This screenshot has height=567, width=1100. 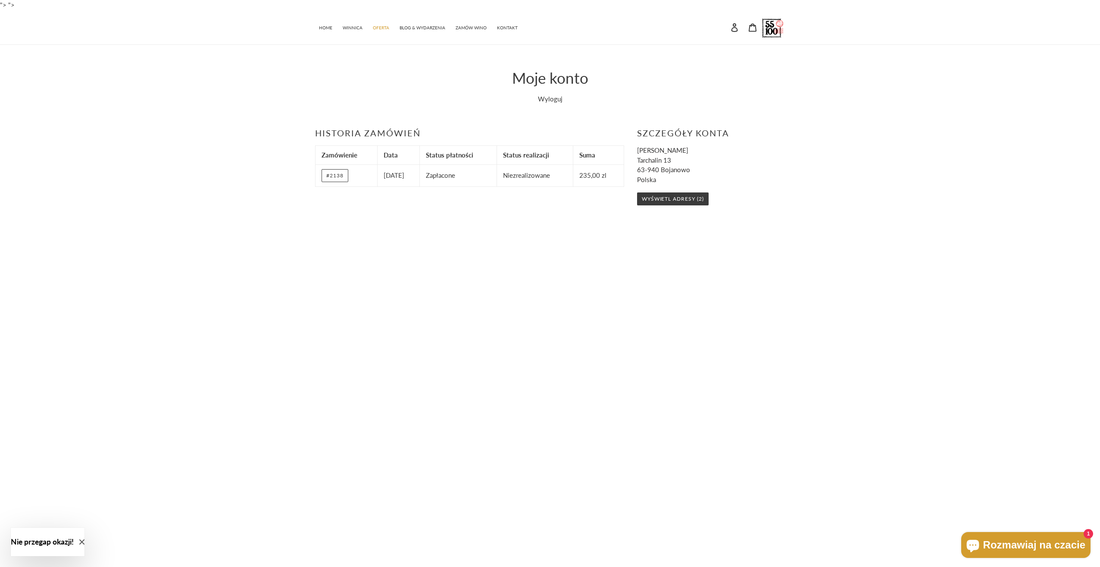 I want to click on a: KONTAKT, so click(x=508, y=27).